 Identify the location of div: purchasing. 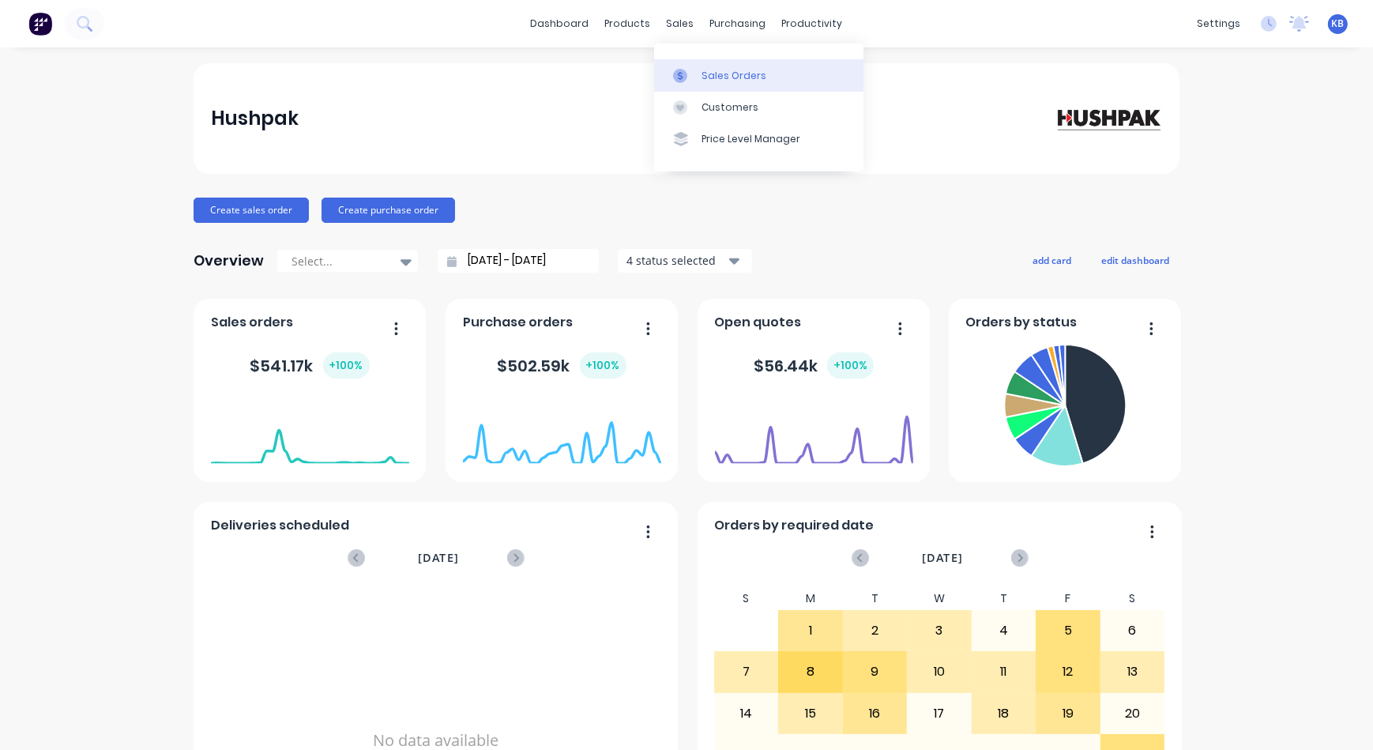
(738, 24).